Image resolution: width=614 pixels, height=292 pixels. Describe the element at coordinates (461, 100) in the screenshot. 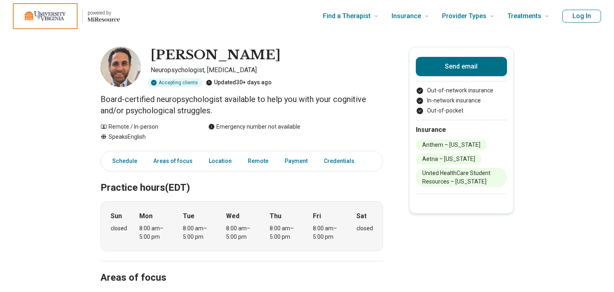

I see `ul: Payment options` at that location.